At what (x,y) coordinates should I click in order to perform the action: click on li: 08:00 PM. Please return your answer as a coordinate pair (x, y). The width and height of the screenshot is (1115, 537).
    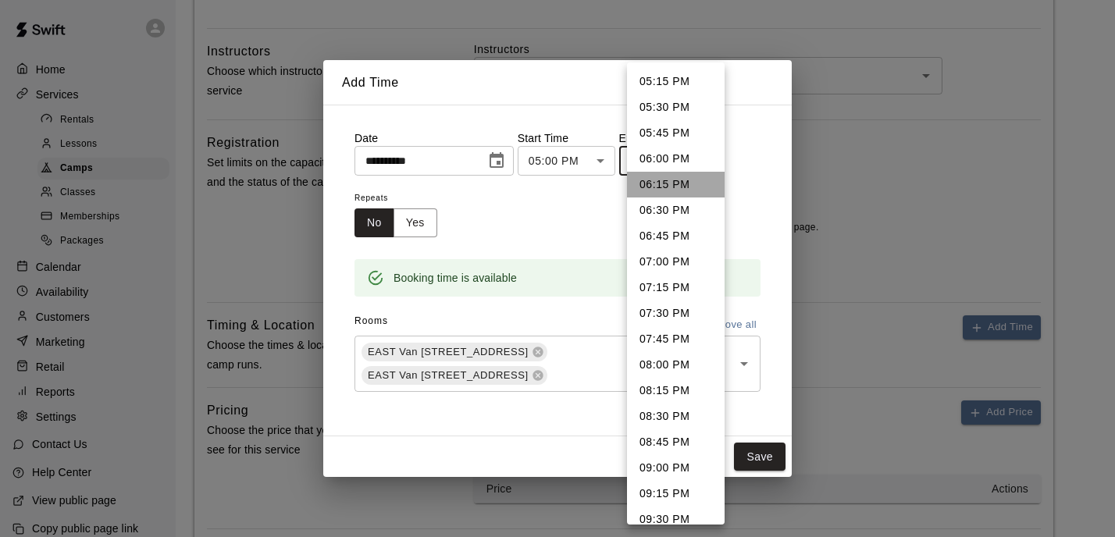
    Looking at the image, I should click on (676, 365).